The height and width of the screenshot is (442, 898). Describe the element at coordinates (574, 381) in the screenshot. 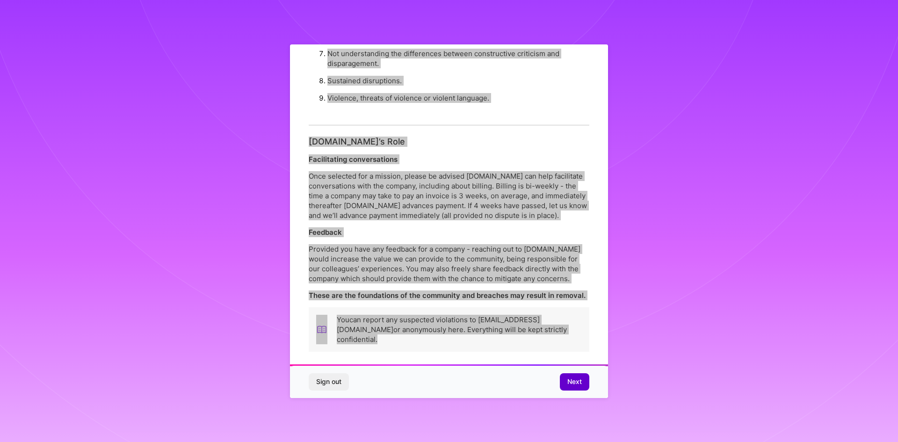

I see `button: Next` at that location.